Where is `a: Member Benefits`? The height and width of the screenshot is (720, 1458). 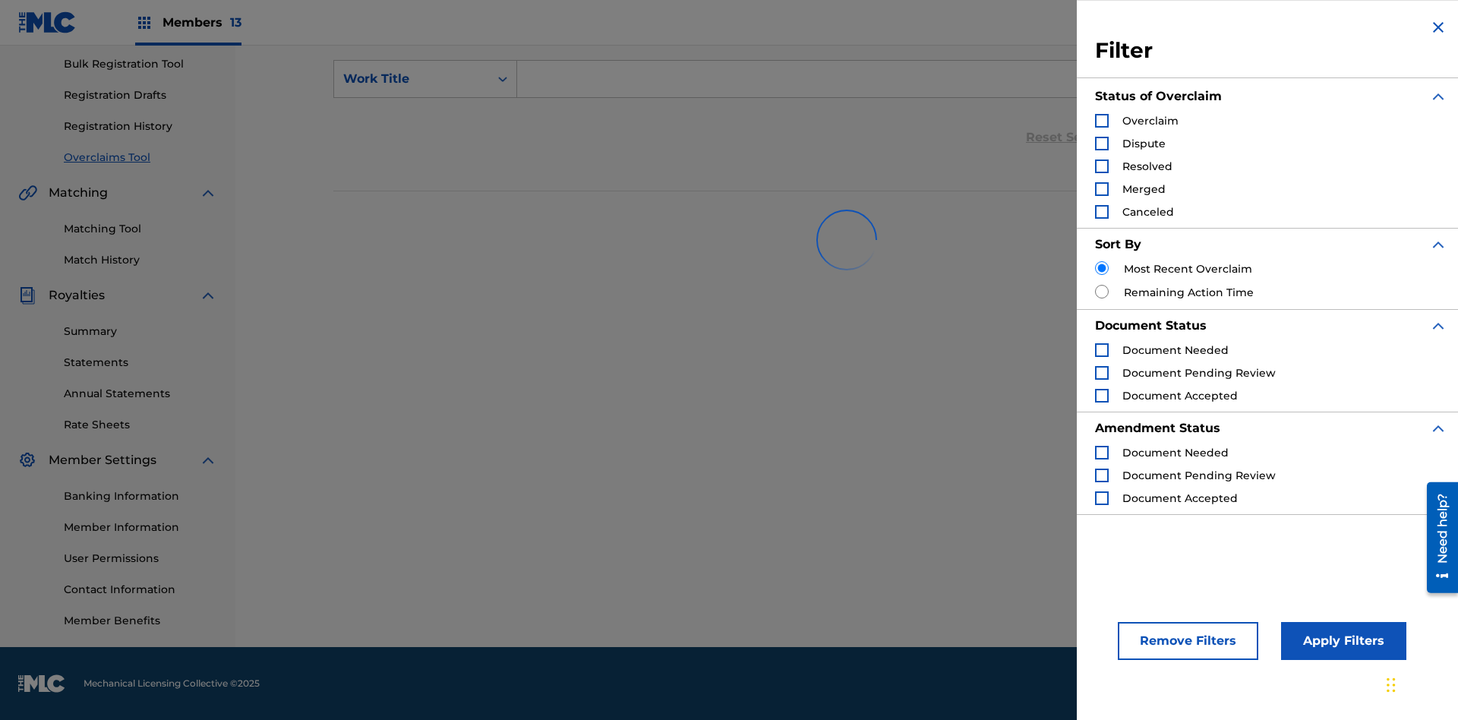 a: Member Benefits is located at coordinates (141, 621).